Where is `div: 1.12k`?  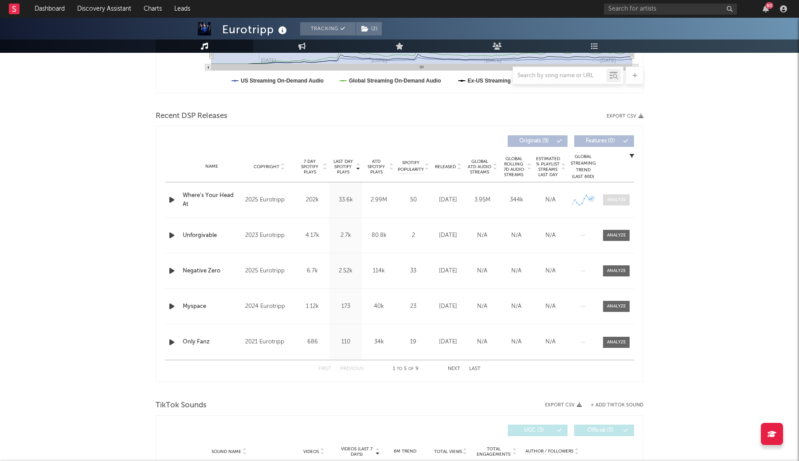 div: 1.12k is located at coordinates (312, 306).